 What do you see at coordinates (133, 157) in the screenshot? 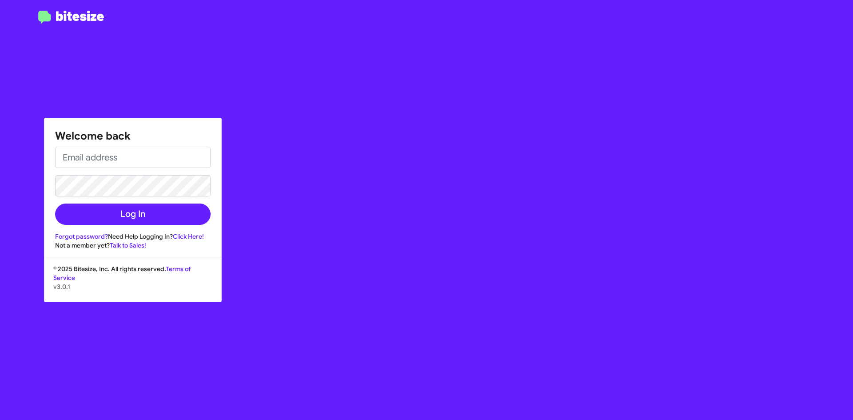
I see `input: Email address` at bounding box center [133, 157].